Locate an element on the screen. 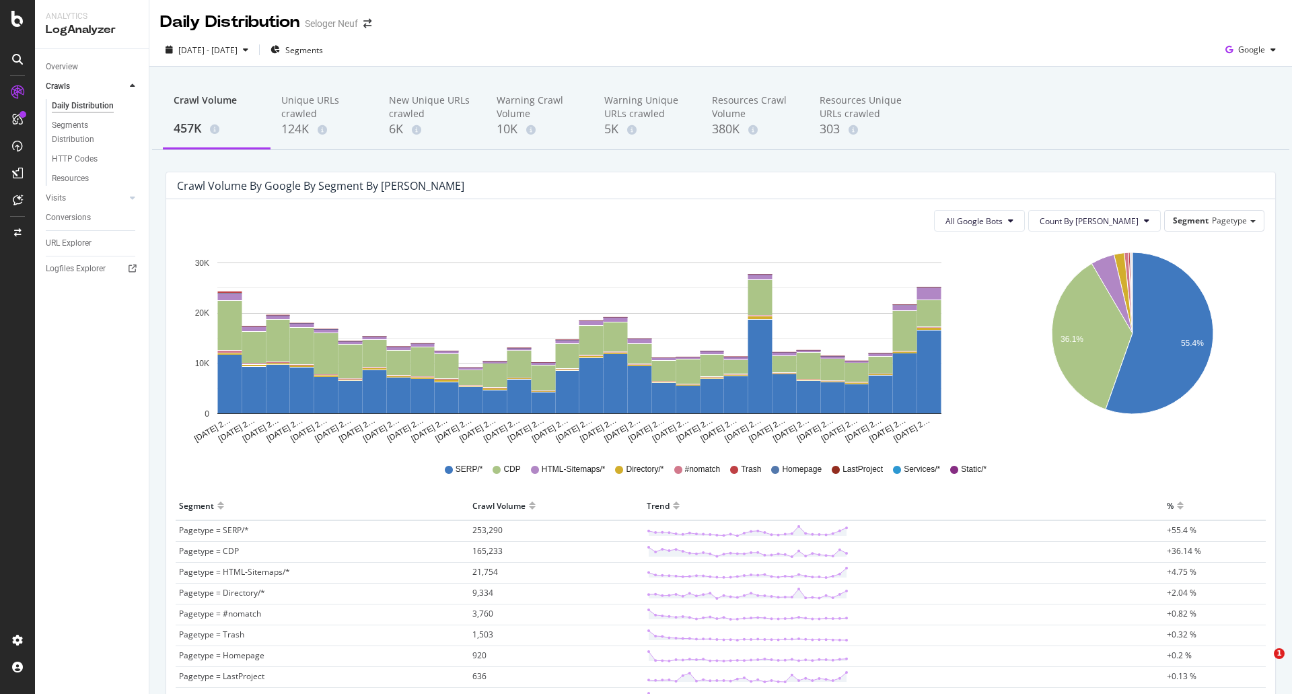 The height and width of the screenshot is (694, 1292). div: HTTP Codes is located at coordinates (75, 159).